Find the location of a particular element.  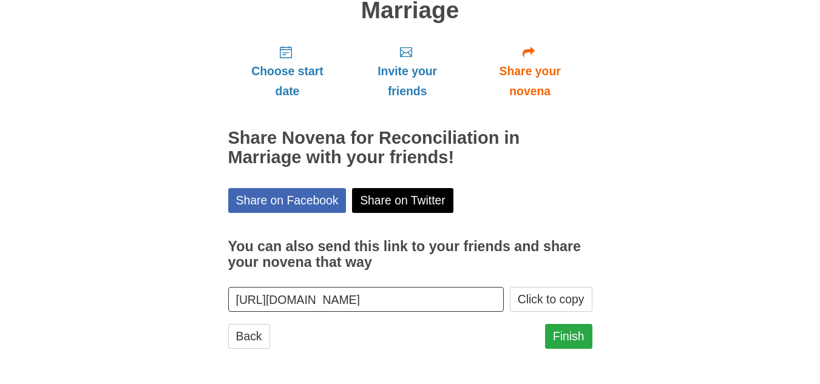

a: Choose start date is located at coordinates (288, 71).